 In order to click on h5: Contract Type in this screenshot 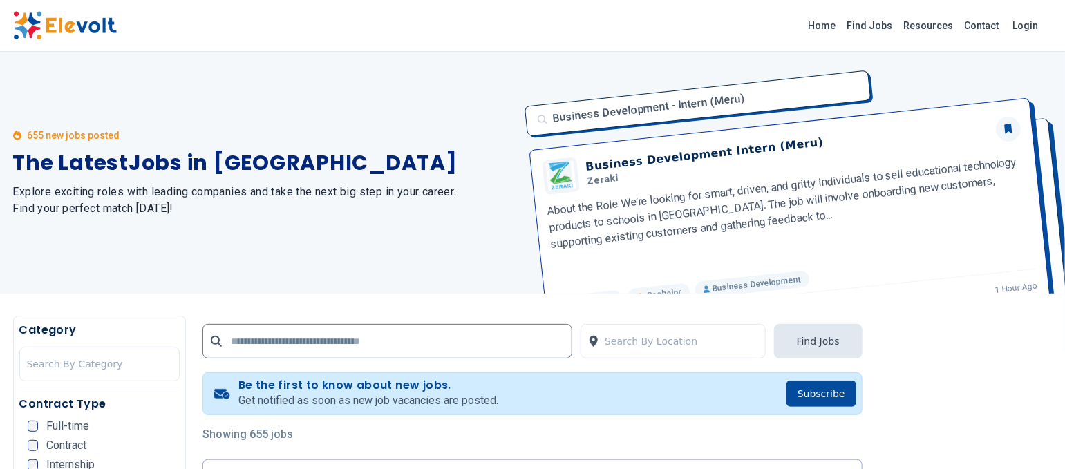, I will do `click(100, 404)`.